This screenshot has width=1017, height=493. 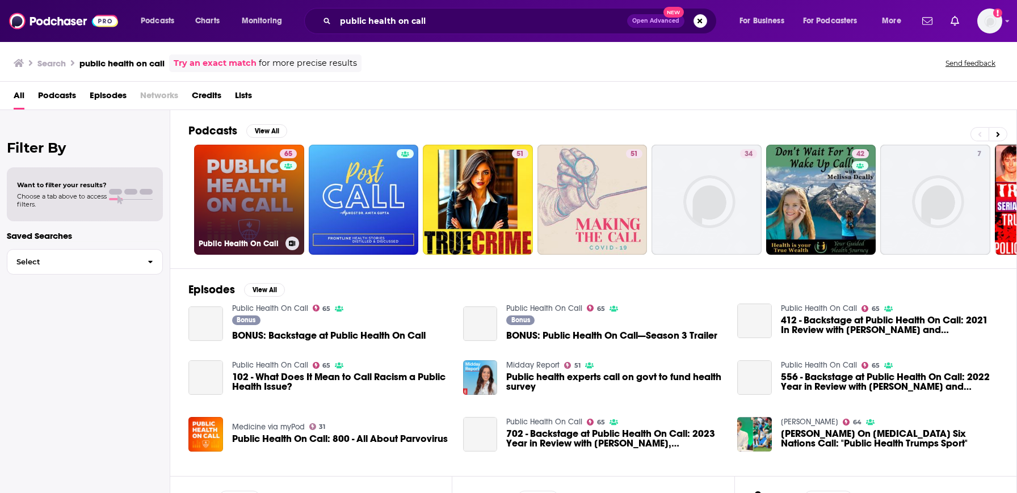 What do you see at coordinates (971, 63) in the screenshot?
I see `button: Send feedback` at bounding box center [971, 63].